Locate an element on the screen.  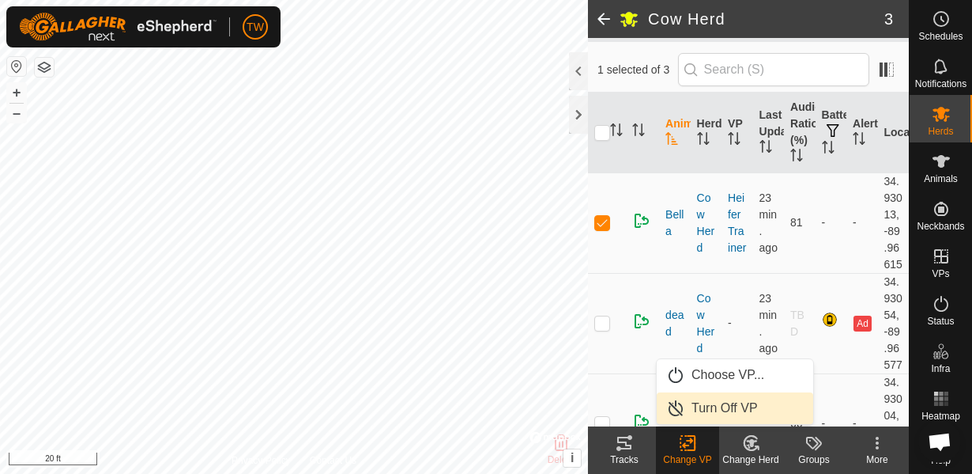
a: Contact Us is located at coordinates (333, 460).